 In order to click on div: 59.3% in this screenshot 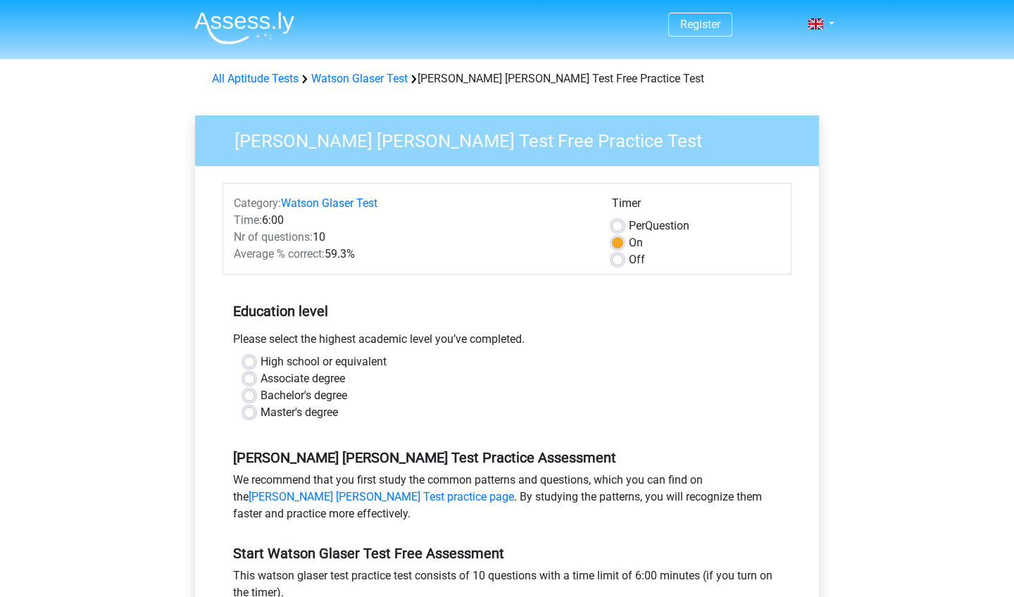, I will do `click(412, 254)`.